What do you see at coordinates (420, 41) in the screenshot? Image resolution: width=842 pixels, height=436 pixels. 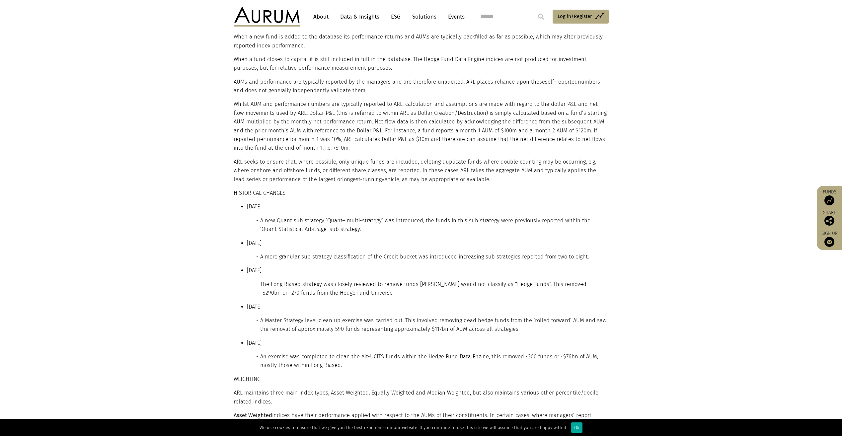 I see `p: When a new fund is added to the database its performance returns and AUMs are typically backfille...` at bounding box center [420, 41].